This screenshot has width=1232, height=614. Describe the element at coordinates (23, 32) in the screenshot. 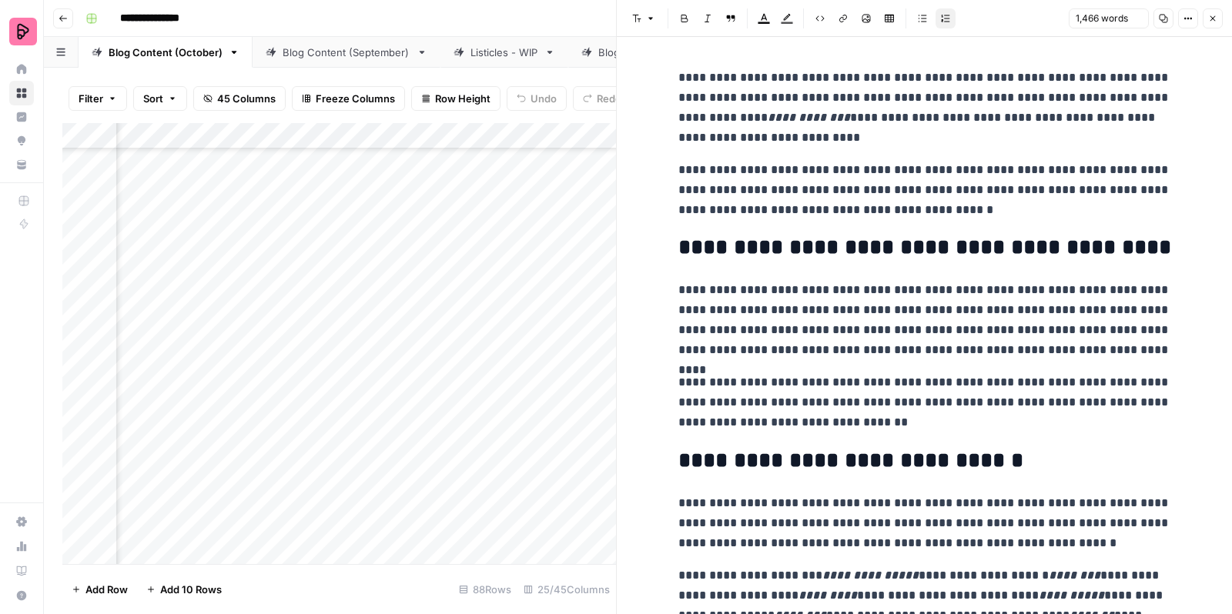

I see `img: Preply Logo` at that location.